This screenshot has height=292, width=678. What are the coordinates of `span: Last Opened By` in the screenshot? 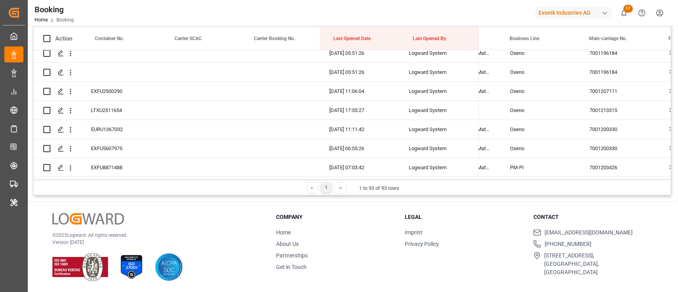 It's located at (429, 39).